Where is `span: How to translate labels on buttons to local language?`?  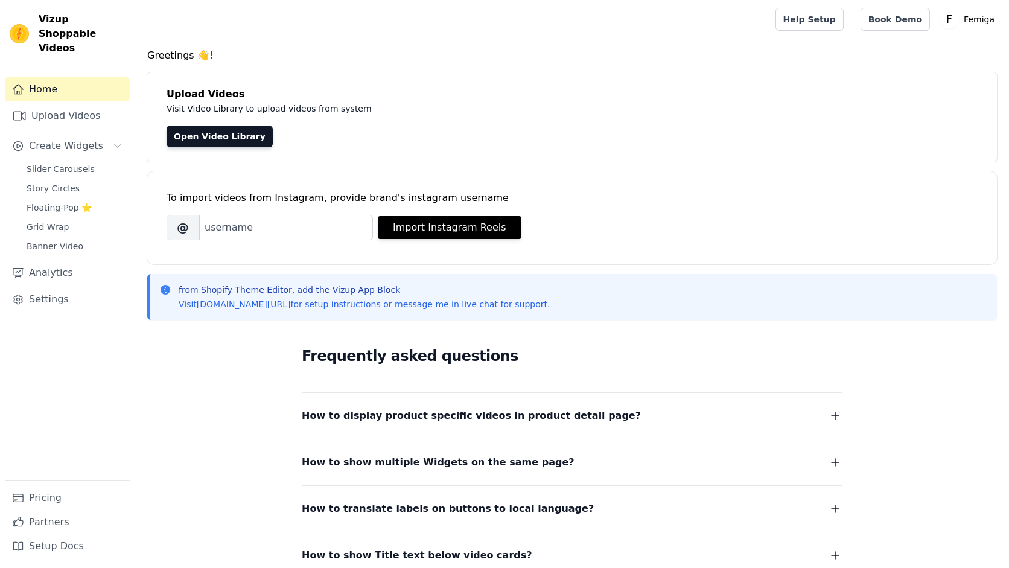
span: How to translate labels on buttons to local language? is located at coordinates (448, 509).